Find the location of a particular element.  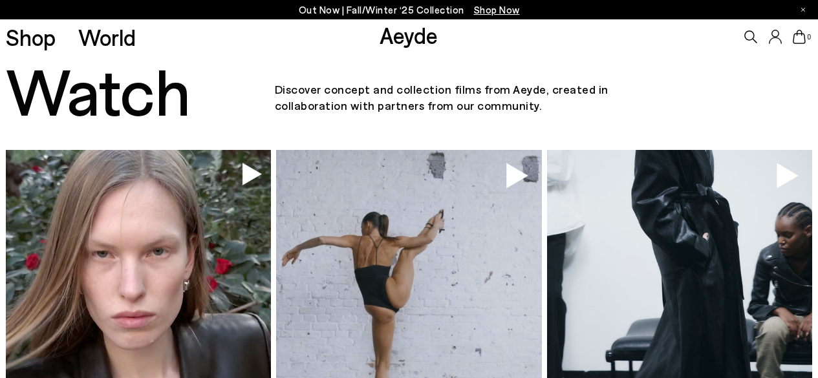

div: Watch is located at coordinates (140, 90).